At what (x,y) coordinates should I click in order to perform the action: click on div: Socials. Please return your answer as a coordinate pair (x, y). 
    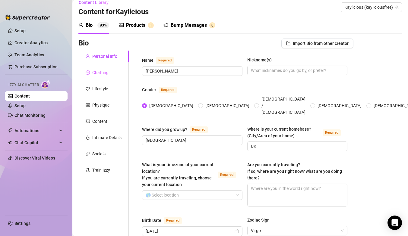
    Looking at the image, I should click on (99, 154).